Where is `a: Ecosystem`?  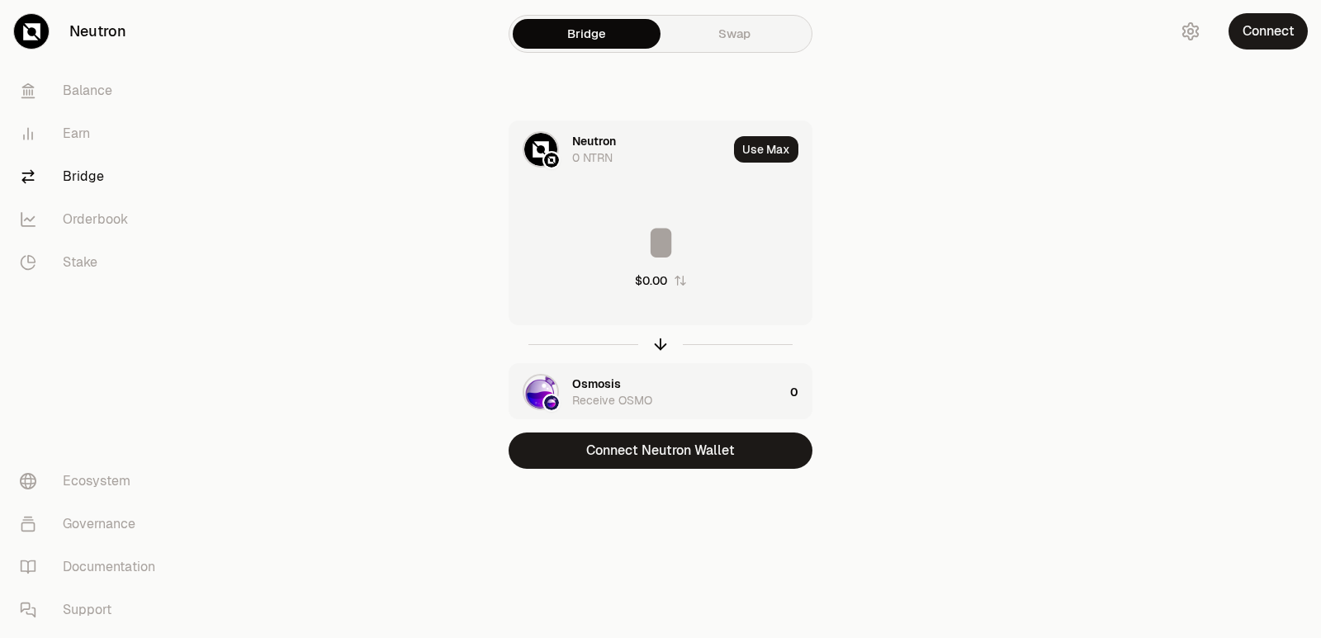 a: Ecosystem is located at coordinates (92, 481).